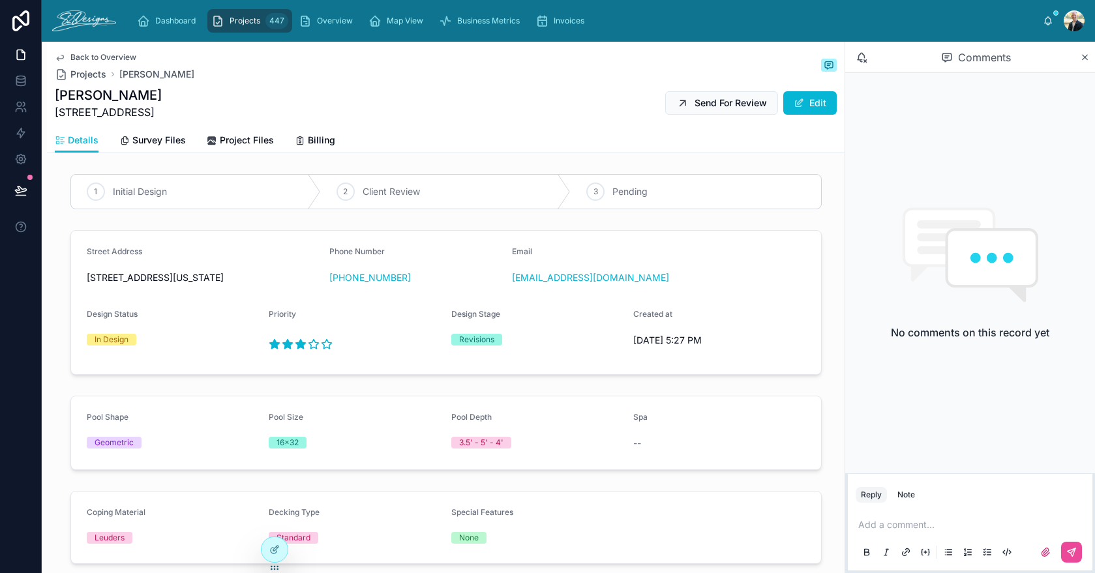  What do you see at coordinates (277, 21) in the screenshot?
I see `div: 447` at bounding box center [277, 21].